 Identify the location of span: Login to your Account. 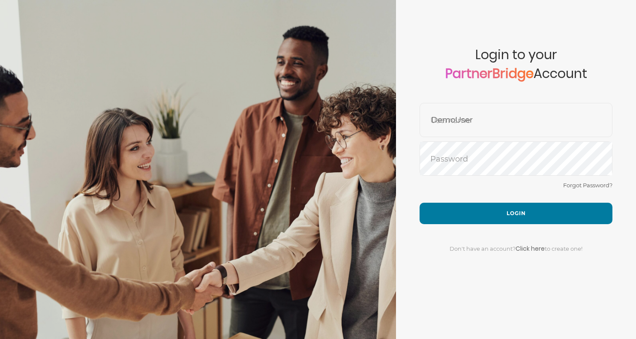
(516, 75).